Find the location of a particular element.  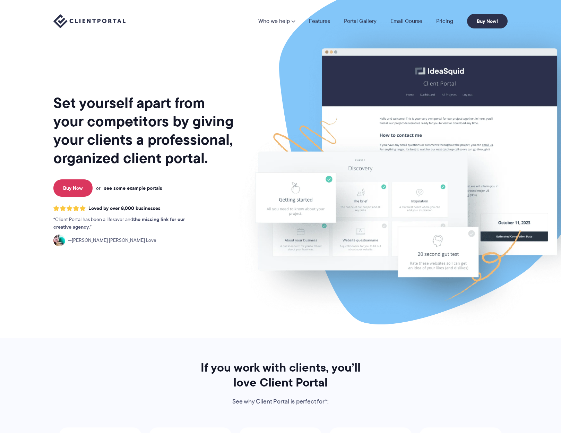

span: or is located at coordinates (98, 188).